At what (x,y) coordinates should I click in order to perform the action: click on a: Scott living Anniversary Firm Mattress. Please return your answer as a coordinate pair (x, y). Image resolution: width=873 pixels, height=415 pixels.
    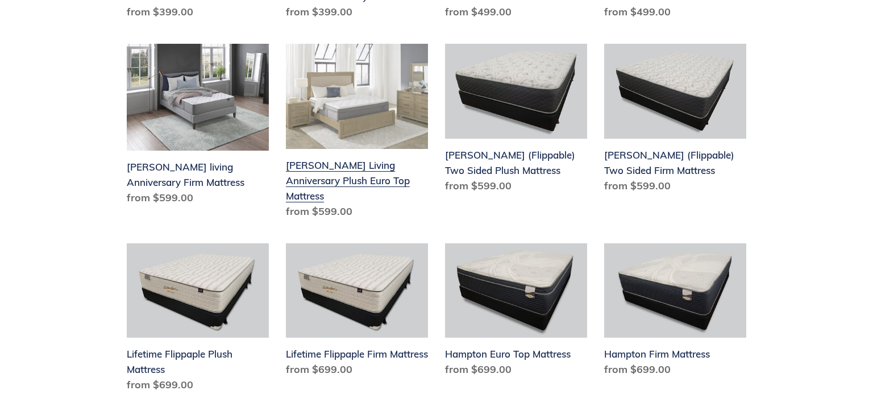
    Looking at the image, I should click on (198, 127).